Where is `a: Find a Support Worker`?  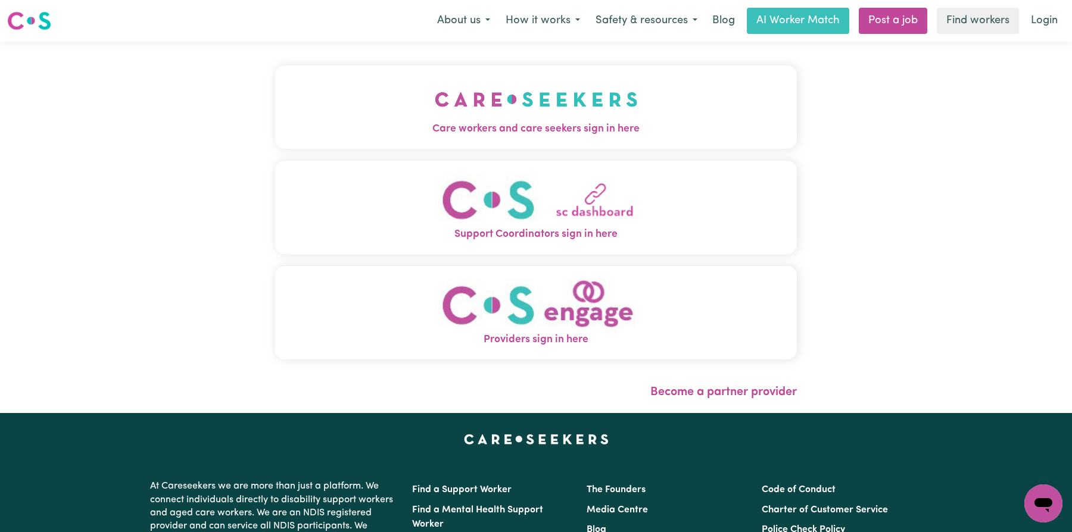
a: Find a Support Worker is located at coordinates (461, 490).